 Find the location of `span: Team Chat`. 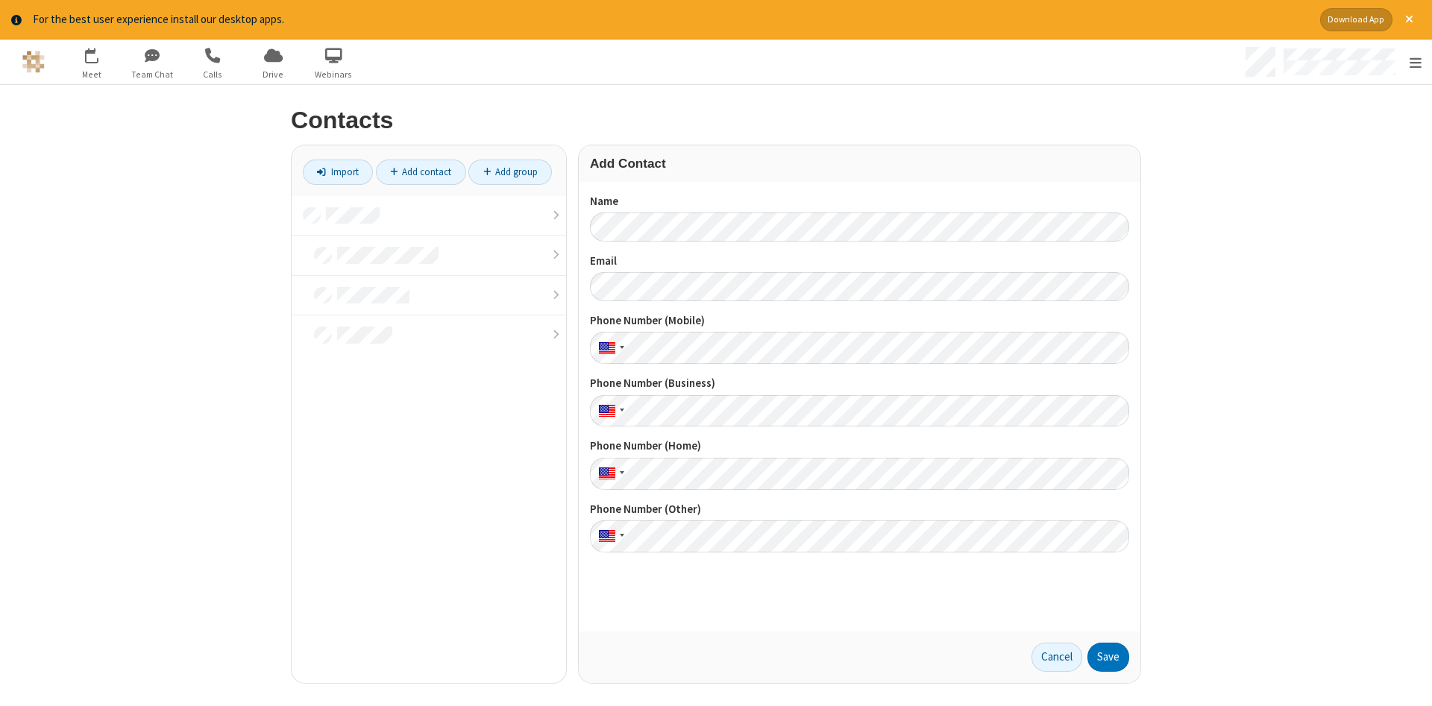

span: Team Chat is located at coordinates (152, 75).